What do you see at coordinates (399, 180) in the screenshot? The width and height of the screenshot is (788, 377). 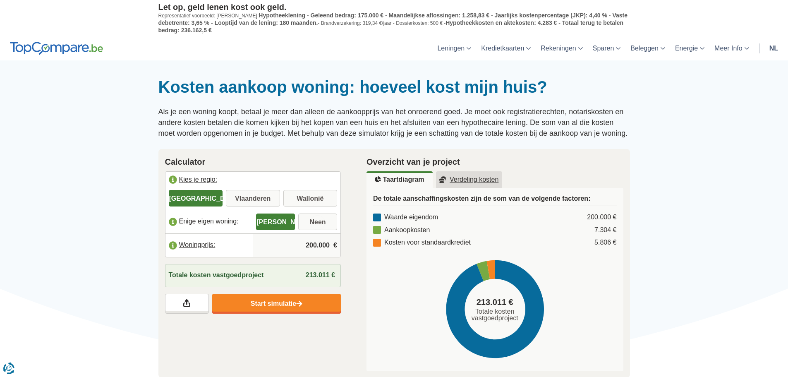 I see `u: Taartdiagram` at bounding box center [399, 180].